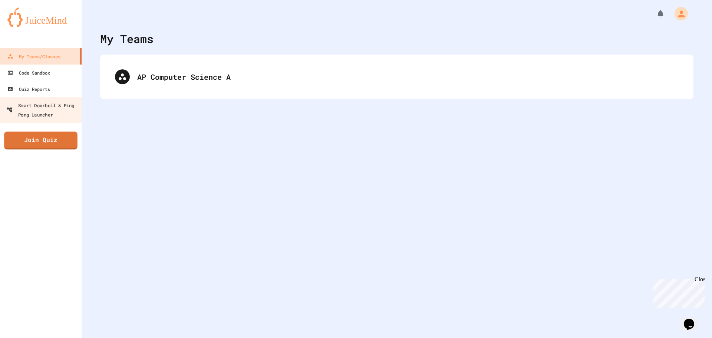 This screenshot has height=338, width=712. I want to click on div: Quiz Reports, so click(29, 89).